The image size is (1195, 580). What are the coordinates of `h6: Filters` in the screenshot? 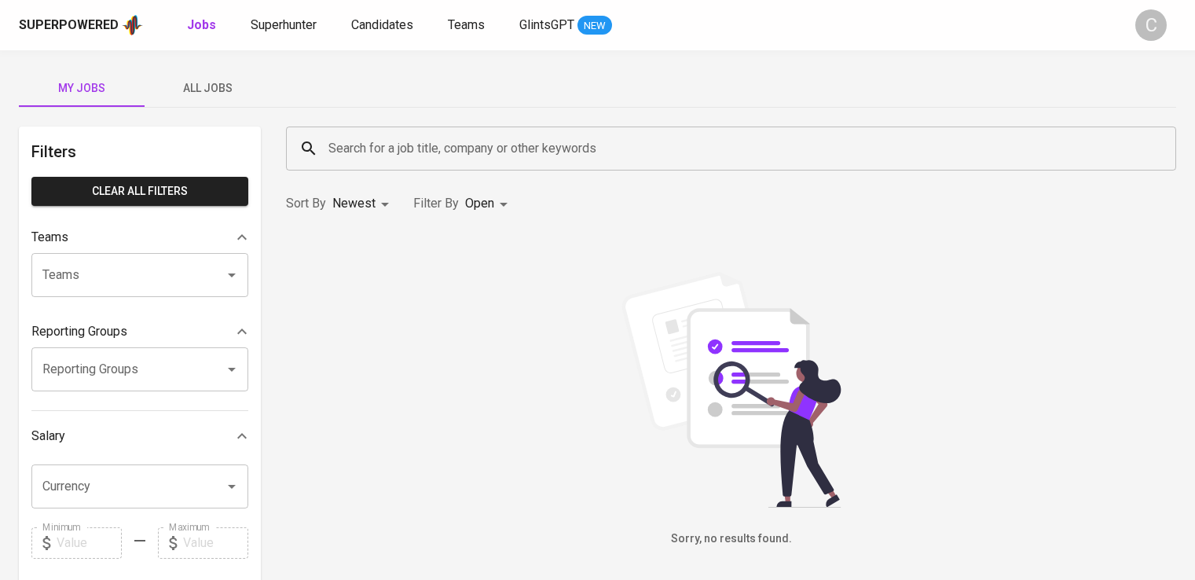 It's located at (140, 152).